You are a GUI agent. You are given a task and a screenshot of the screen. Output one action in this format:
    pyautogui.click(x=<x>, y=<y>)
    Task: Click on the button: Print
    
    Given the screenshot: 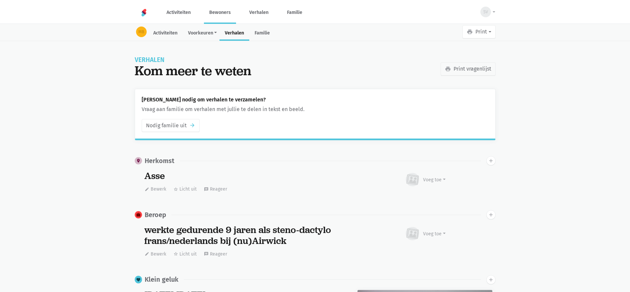 What is the action you would take?
    pyautogui.click(x=479, y=32)
    